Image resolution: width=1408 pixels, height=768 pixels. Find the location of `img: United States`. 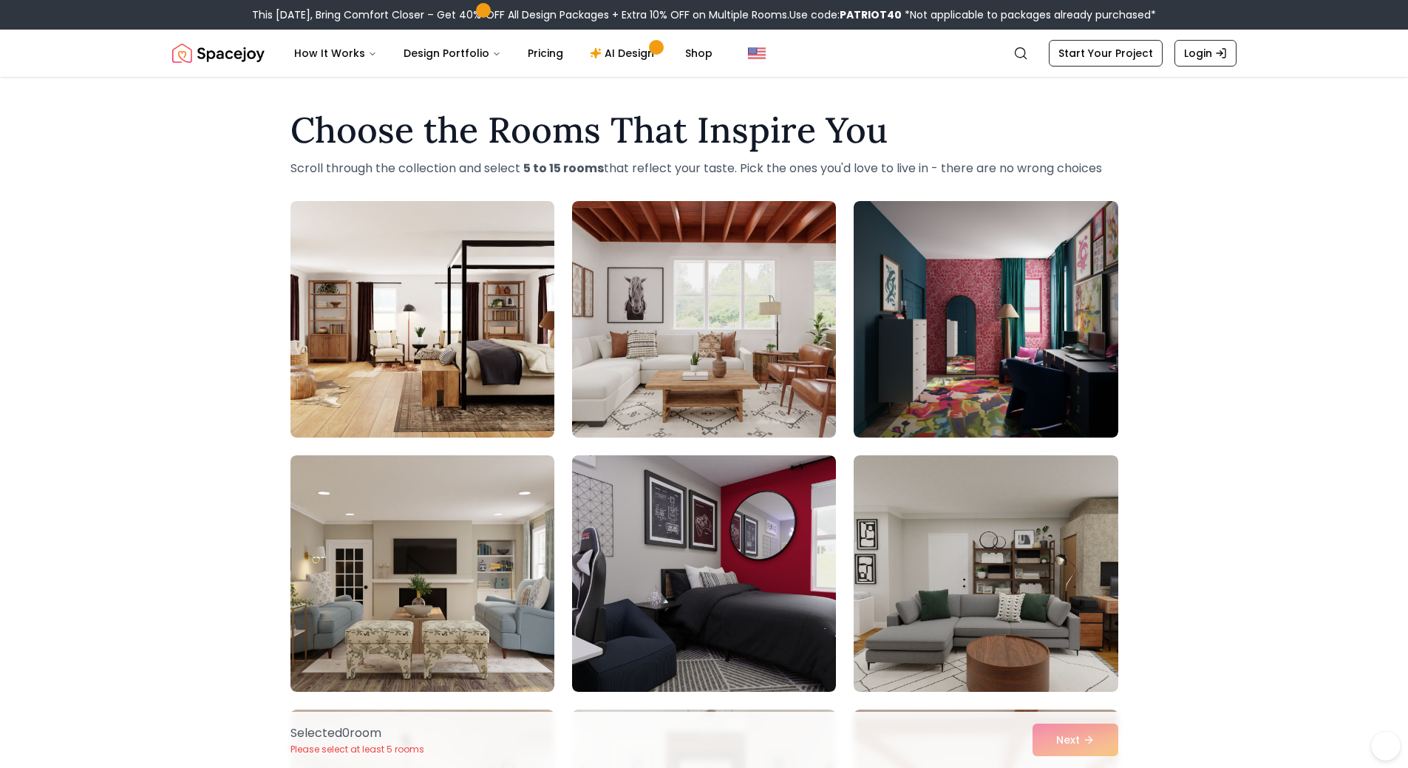

img: United States is located at coordinates (757, 53).